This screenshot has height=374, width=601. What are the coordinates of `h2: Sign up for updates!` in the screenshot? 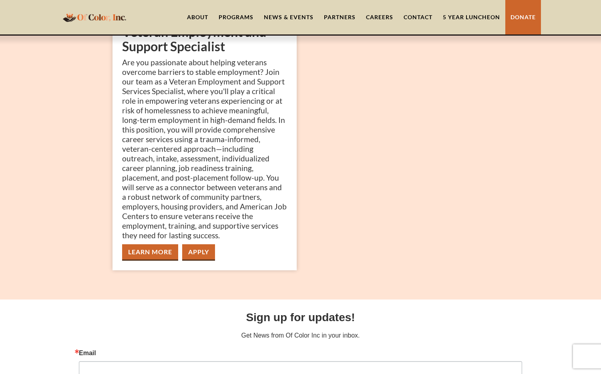 It's located at (300, 317).